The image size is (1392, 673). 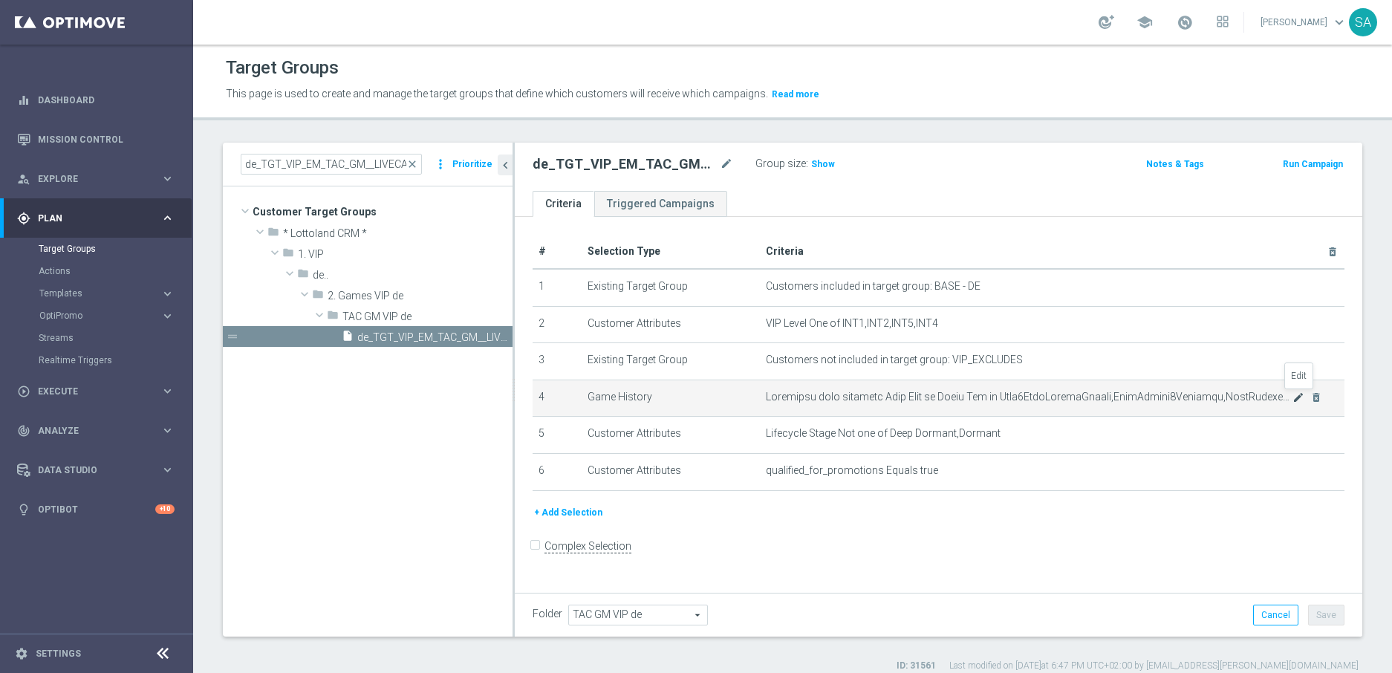 What do you see at coordinates (671, 398) in the screenshot?
I see `td: Game History` at bounding box center [671, 398].